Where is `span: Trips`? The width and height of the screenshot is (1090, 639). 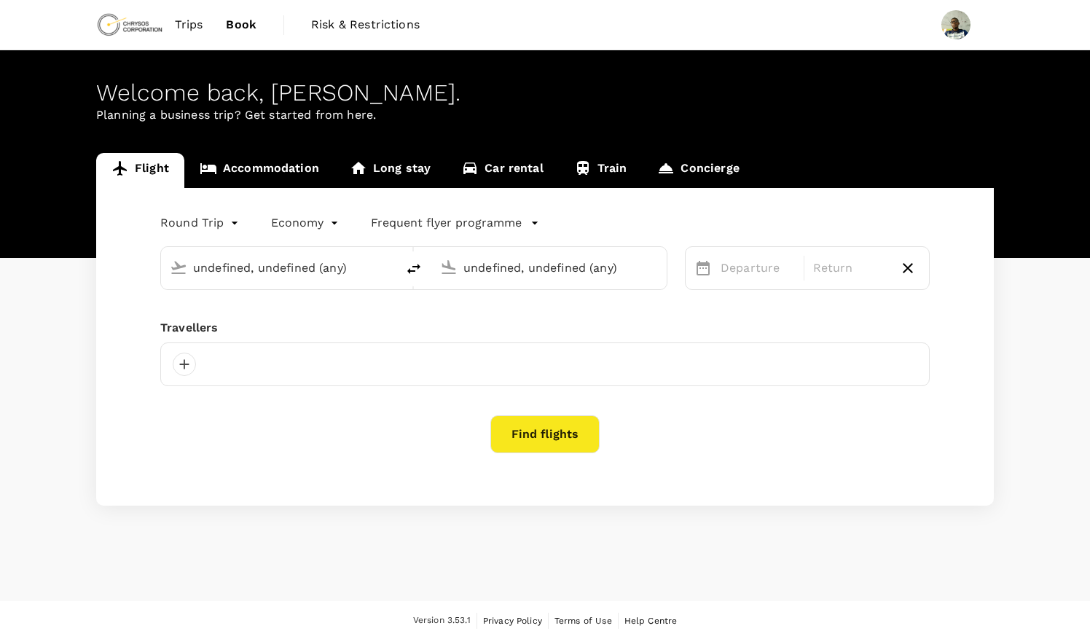
span: Trips is located at coordinates (189, 25).